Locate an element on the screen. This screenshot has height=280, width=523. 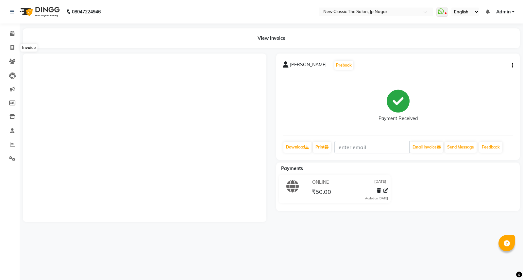
a: Feedback is located at coordinates (490, 147).